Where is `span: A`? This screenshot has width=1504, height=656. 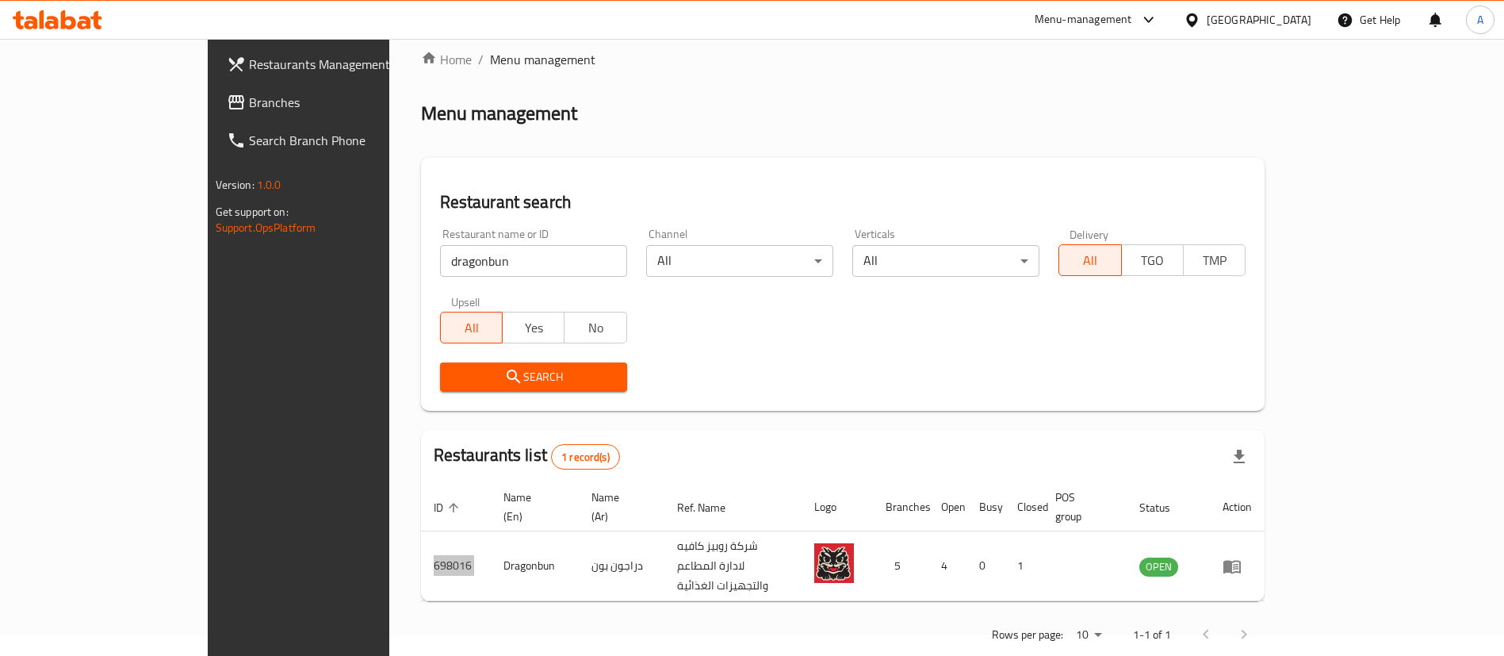
span: A is located at coordinates (1480, 20).